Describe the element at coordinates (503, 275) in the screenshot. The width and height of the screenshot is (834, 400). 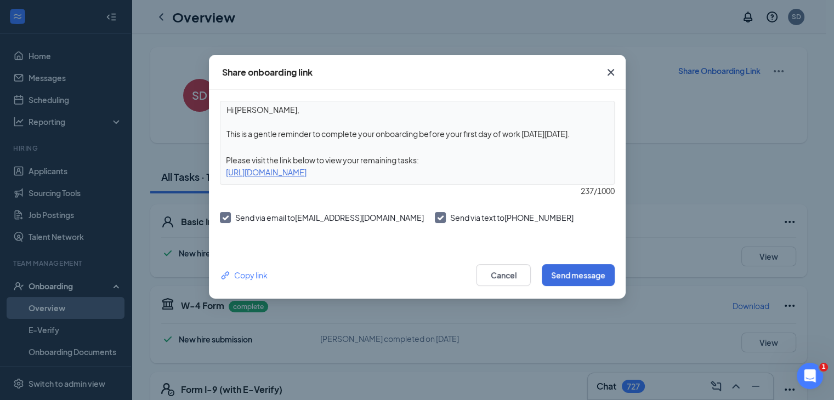
I see `button: Cancel` at that location.